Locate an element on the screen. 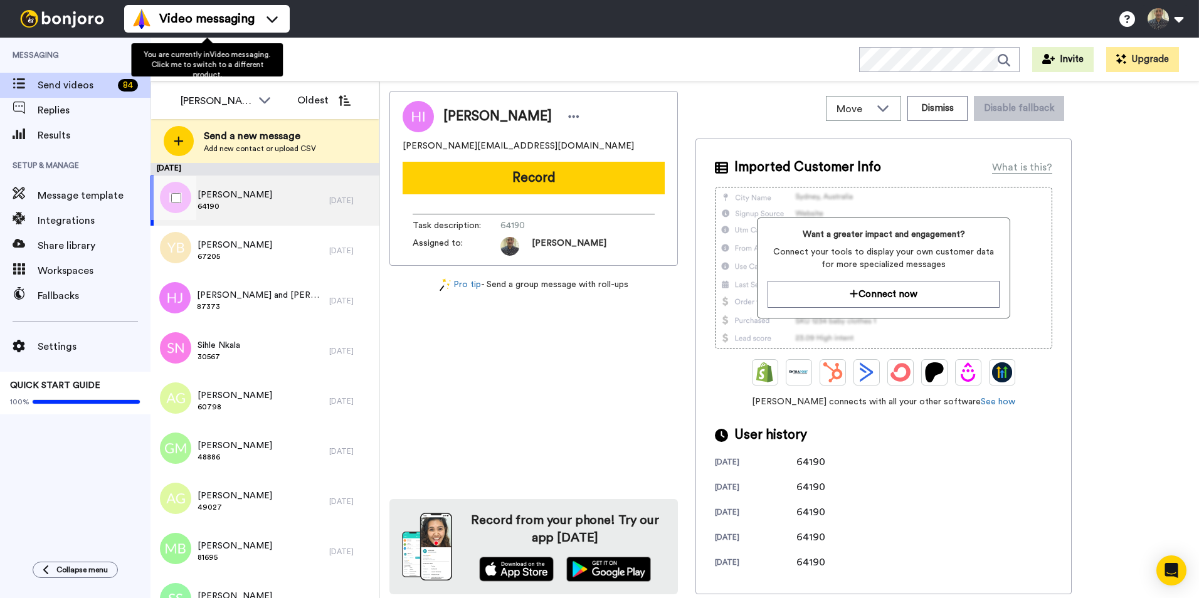  img: hj.png is located at coordinates (175, 298).